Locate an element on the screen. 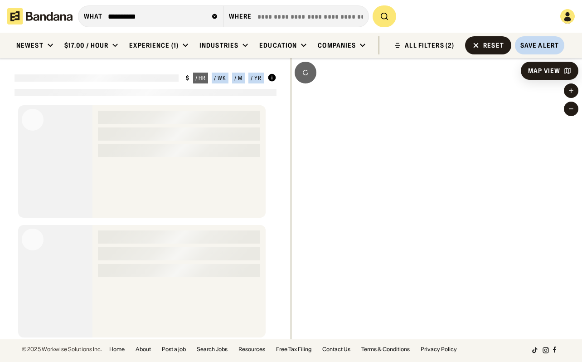 Image resolution: width=582 pixels, height=362 pixels. div: Industries is located at coordinates (219, 45).